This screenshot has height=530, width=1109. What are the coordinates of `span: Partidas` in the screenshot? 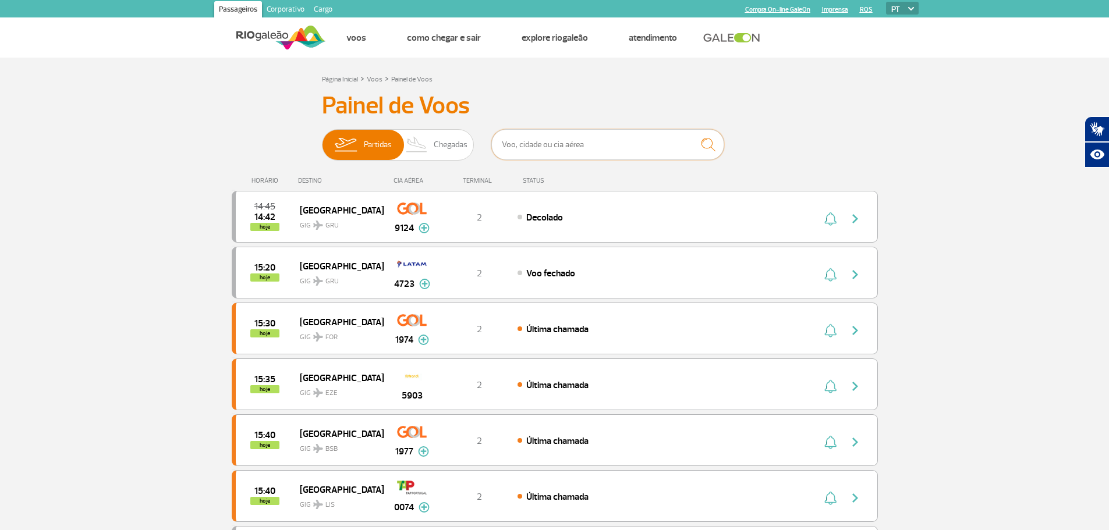 It's located at (378, 145).